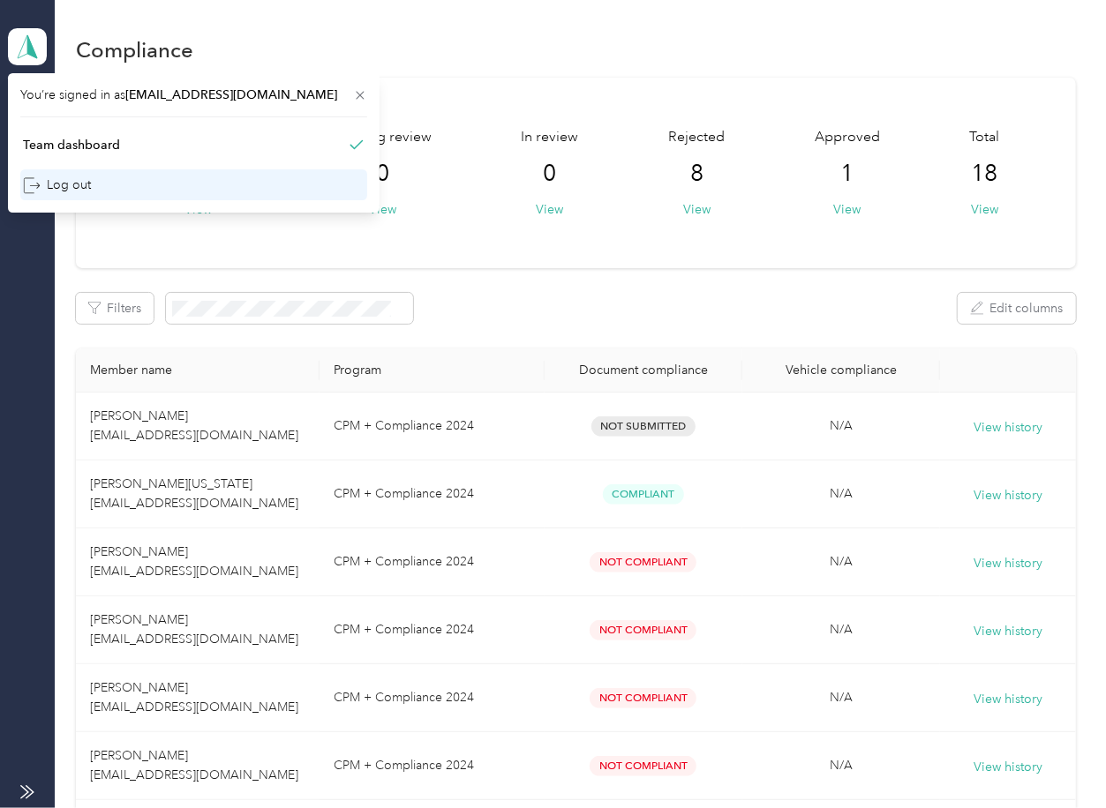  I want to click on button: Edit columns, so click(1017, 308).